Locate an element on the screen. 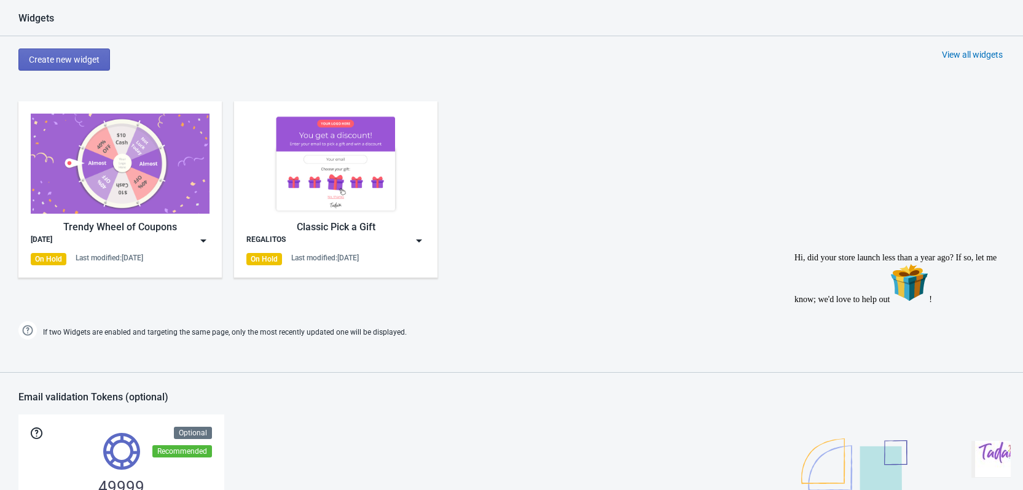 The height and width of the screenshot is (490, 1023). img: :gift: is located at coordinates (120, 34).